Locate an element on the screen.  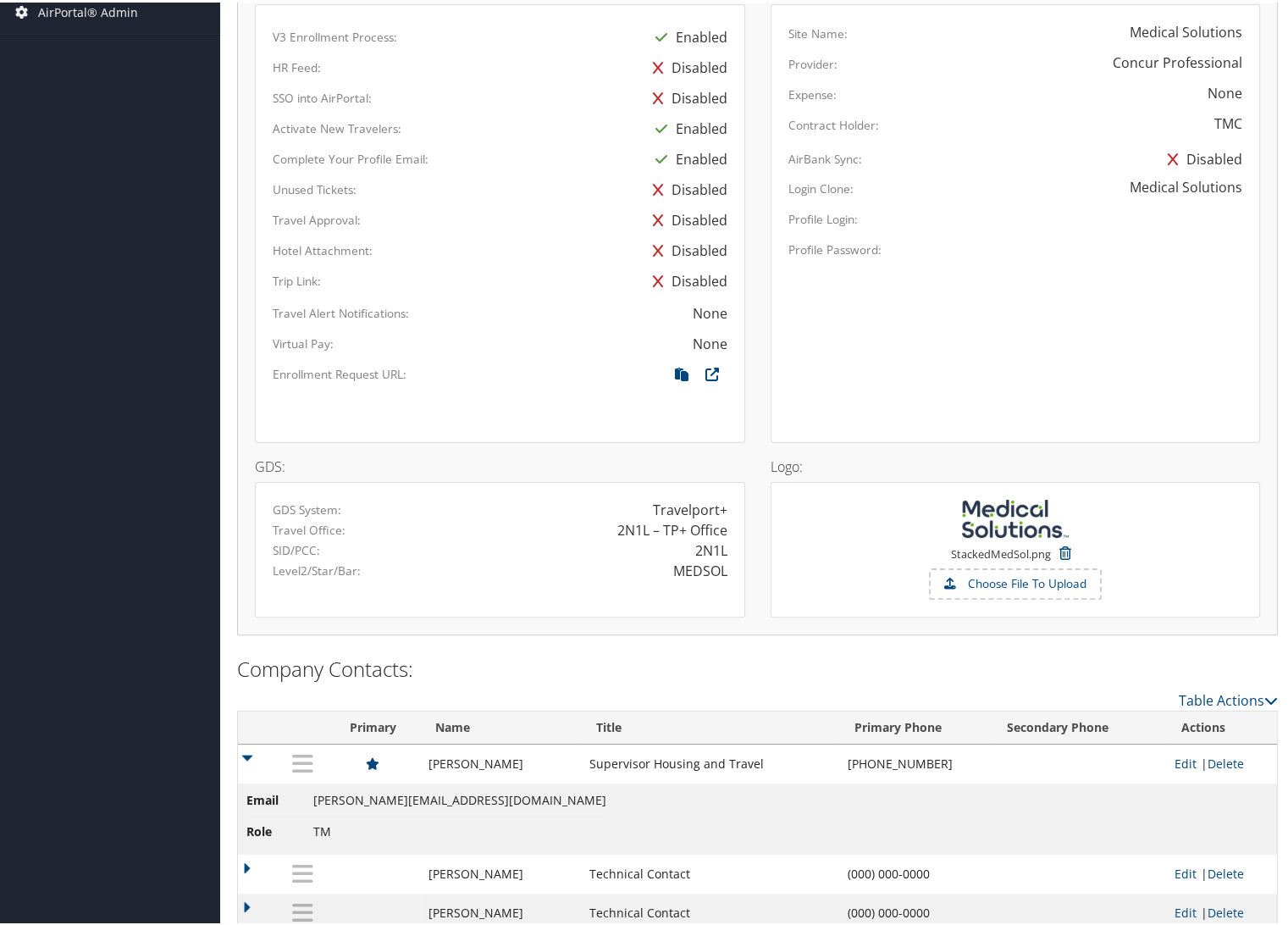
label: Provider: is located at coordinates (814, 62).